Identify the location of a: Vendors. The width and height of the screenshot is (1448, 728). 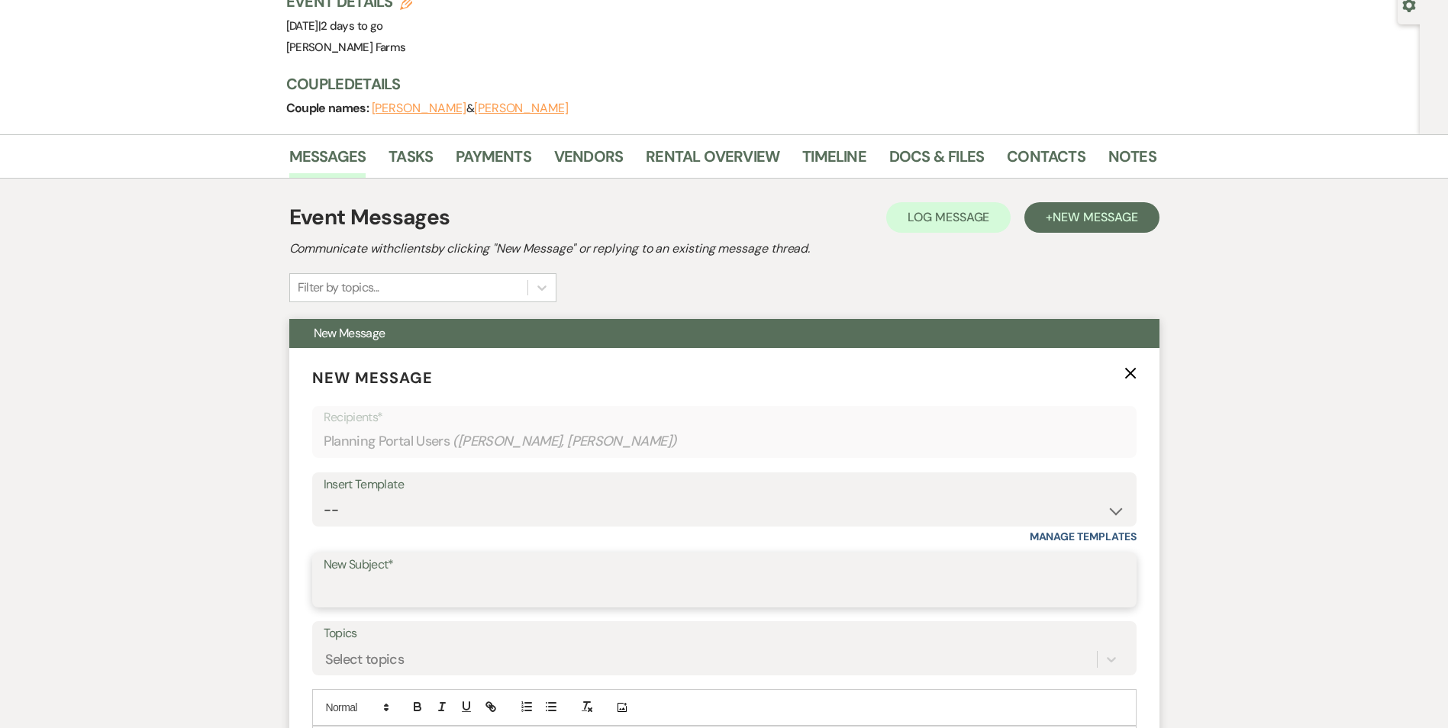
(588, 161).